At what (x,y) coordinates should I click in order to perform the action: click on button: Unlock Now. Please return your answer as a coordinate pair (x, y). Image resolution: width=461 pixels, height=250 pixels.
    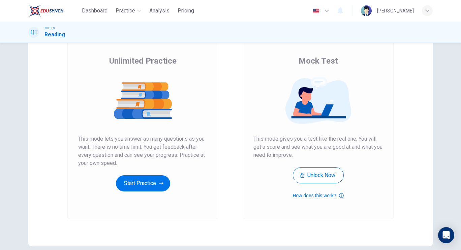
    Looking at the image, I should click on (318, 175).